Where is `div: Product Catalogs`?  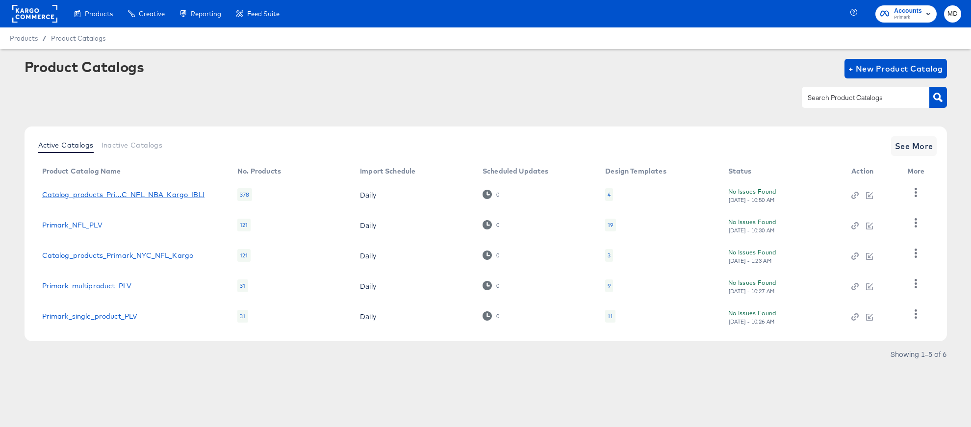
div: Product Catalogs is located at coordinates (84, 67).